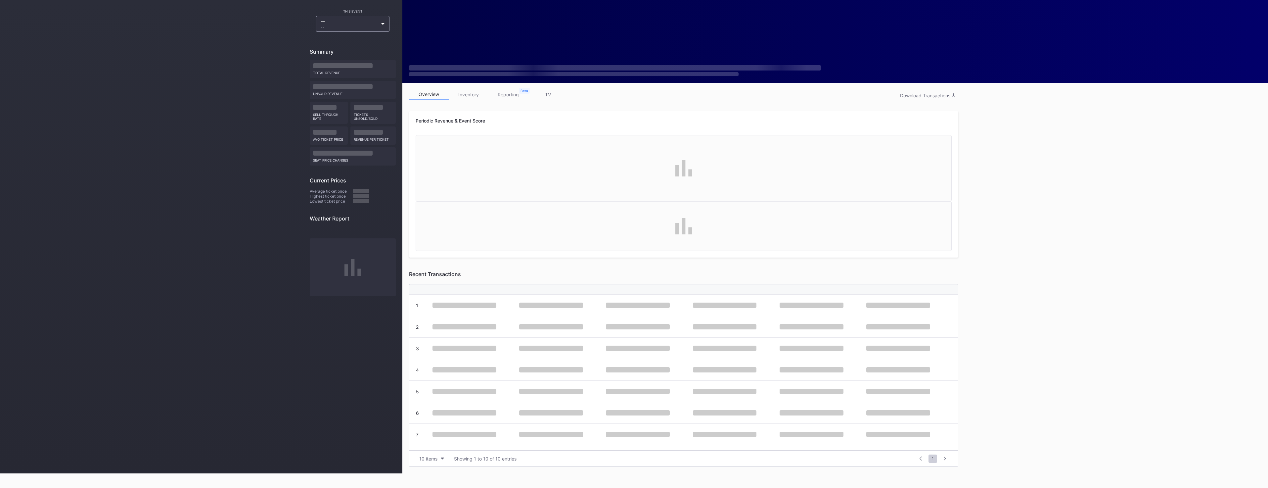 The image size is (1268, 488). I want to click on div: Total Revenue, so click(353, 71).